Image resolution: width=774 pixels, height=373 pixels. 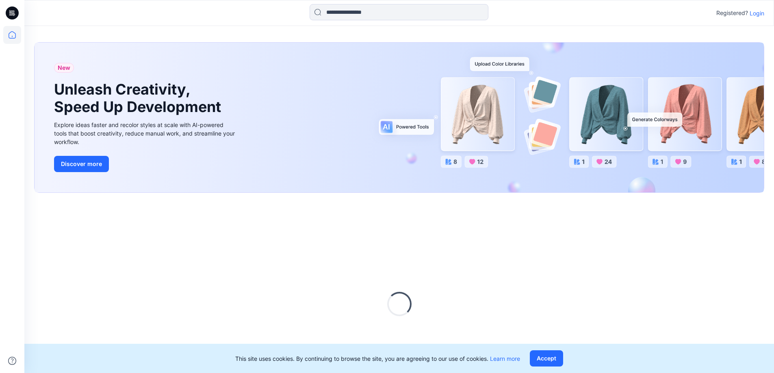 What do you see at coordinates (505, 359) in the screenshot?
I see `a: Learn more` at bounding box center [505, 359].